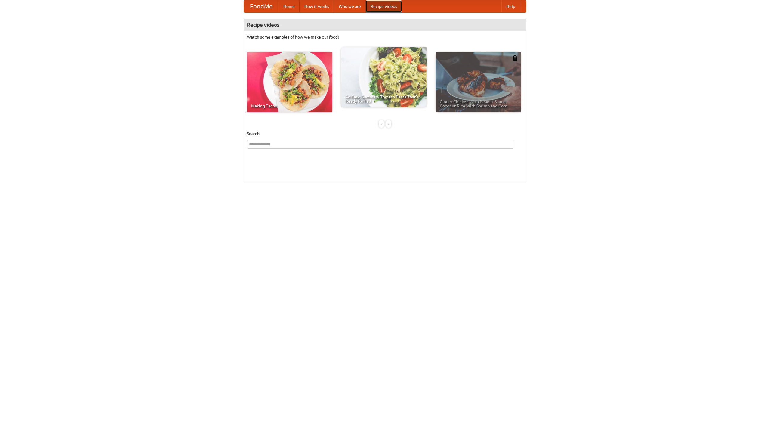 The width and height of the screenshot is (770, 426). What do you see at coordinates (384, 99) in the screenshot?
I see `span: An Easy, Summery Tomato Pasta That's Ready for Fall` at bounding box center [384, 99].